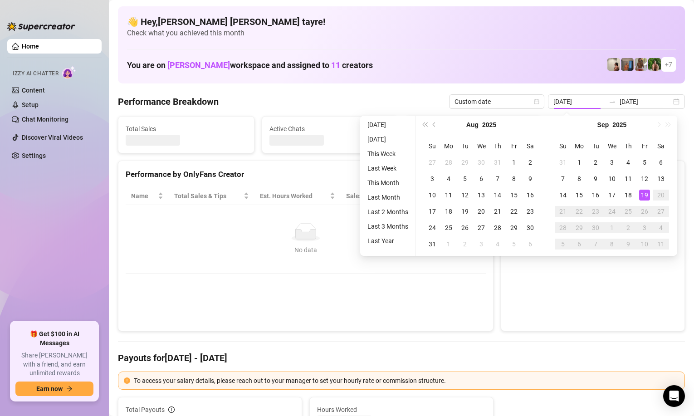 This screenshot has height=416, width=694. What do you see at coordinates (614, 64) in the screenshot?
I see `img: Ralphy` at bounding box center [614, 64].